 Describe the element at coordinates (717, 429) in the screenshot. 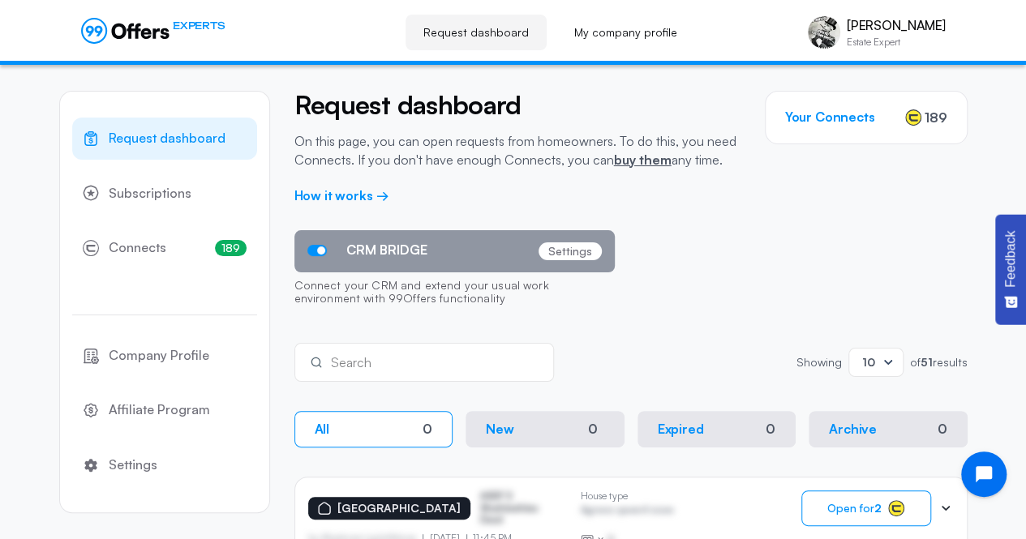

I see `button: Expired0` at that location.